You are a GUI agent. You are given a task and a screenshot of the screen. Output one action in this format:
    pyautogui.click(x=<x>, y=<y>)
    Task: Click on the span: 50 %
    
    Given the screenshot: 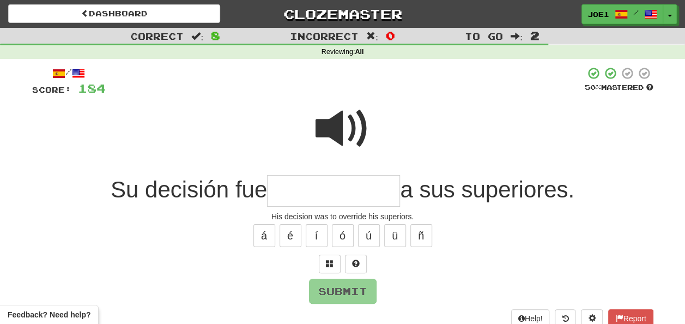 What is the action you would take?
    pyautogui.click(x=593, y=87)
    